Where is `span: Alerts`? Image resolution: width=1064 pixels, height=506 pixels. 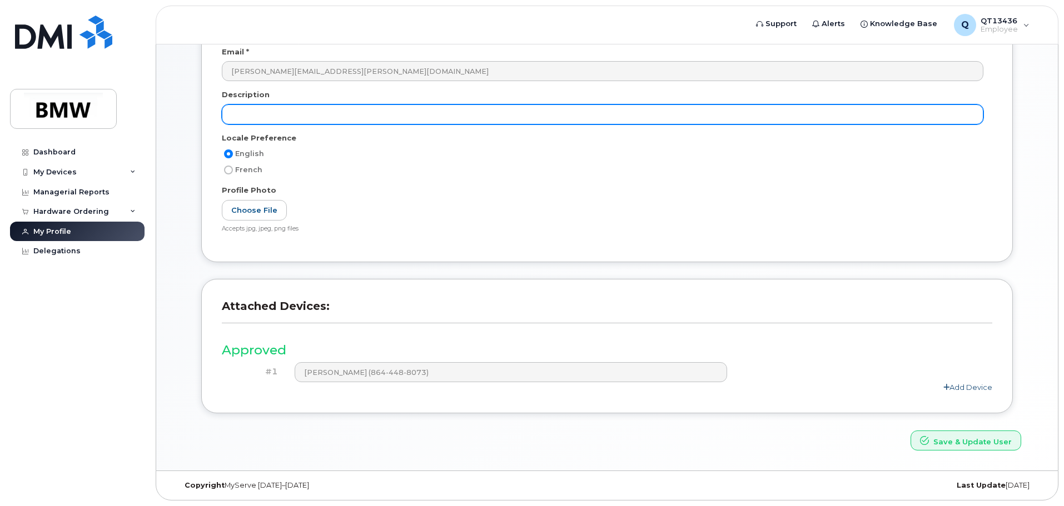 span: Alerts is located at coordinates (833, 24).